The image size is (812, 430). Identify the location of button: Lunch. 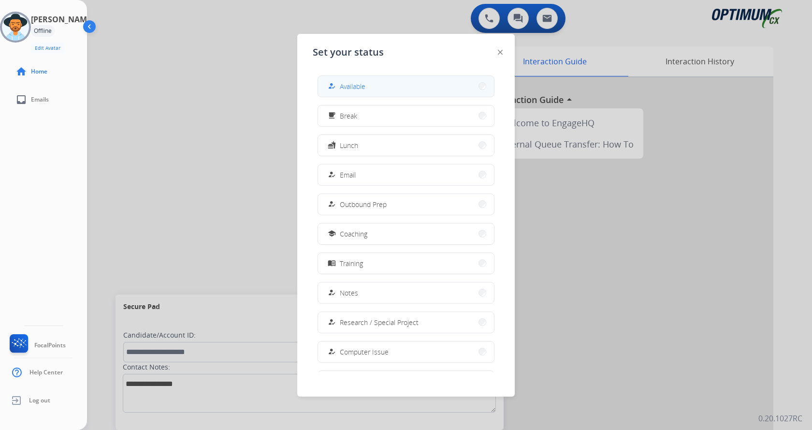
(406, 145).